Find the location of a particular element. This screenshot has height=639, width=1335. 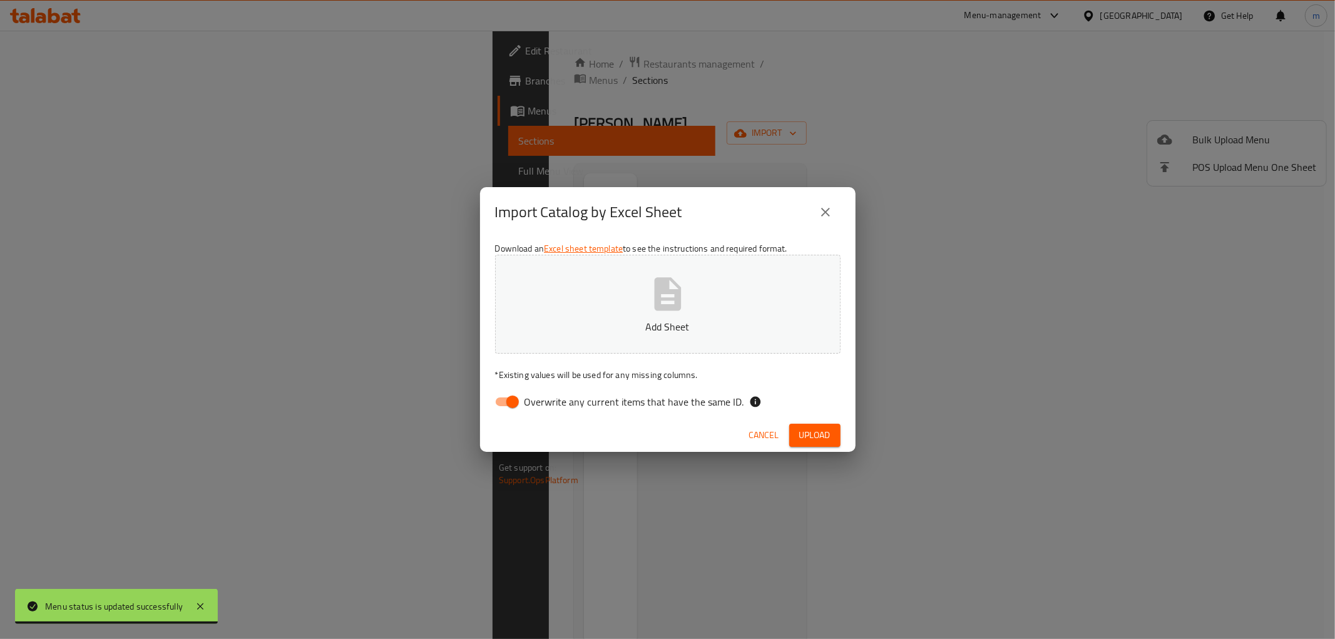

div: Download an to see the instructions and required format. is located at coordinates (668, 328).